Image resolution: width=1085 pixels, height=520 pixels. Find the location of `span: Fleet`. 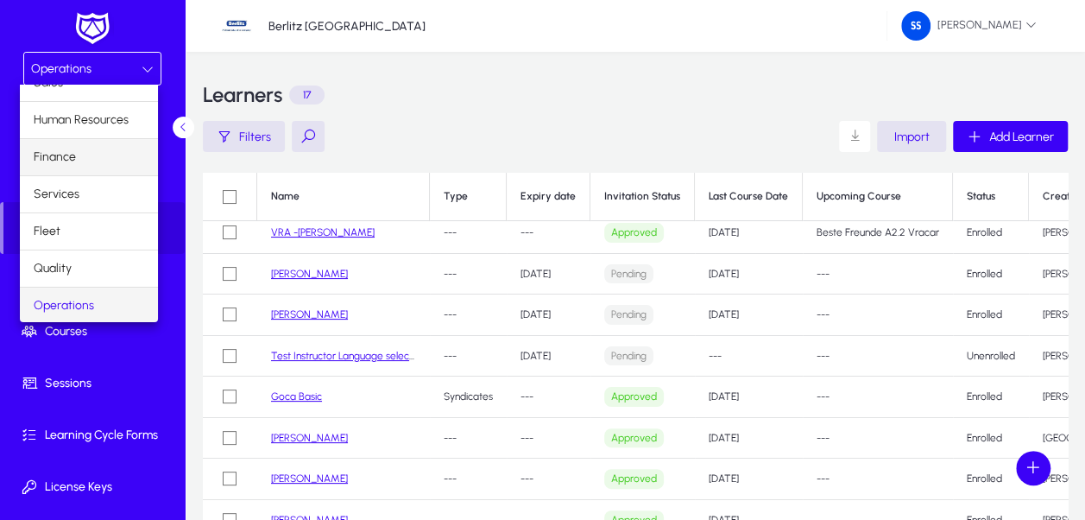

span: Fleet is located at coordinates (47, 231).